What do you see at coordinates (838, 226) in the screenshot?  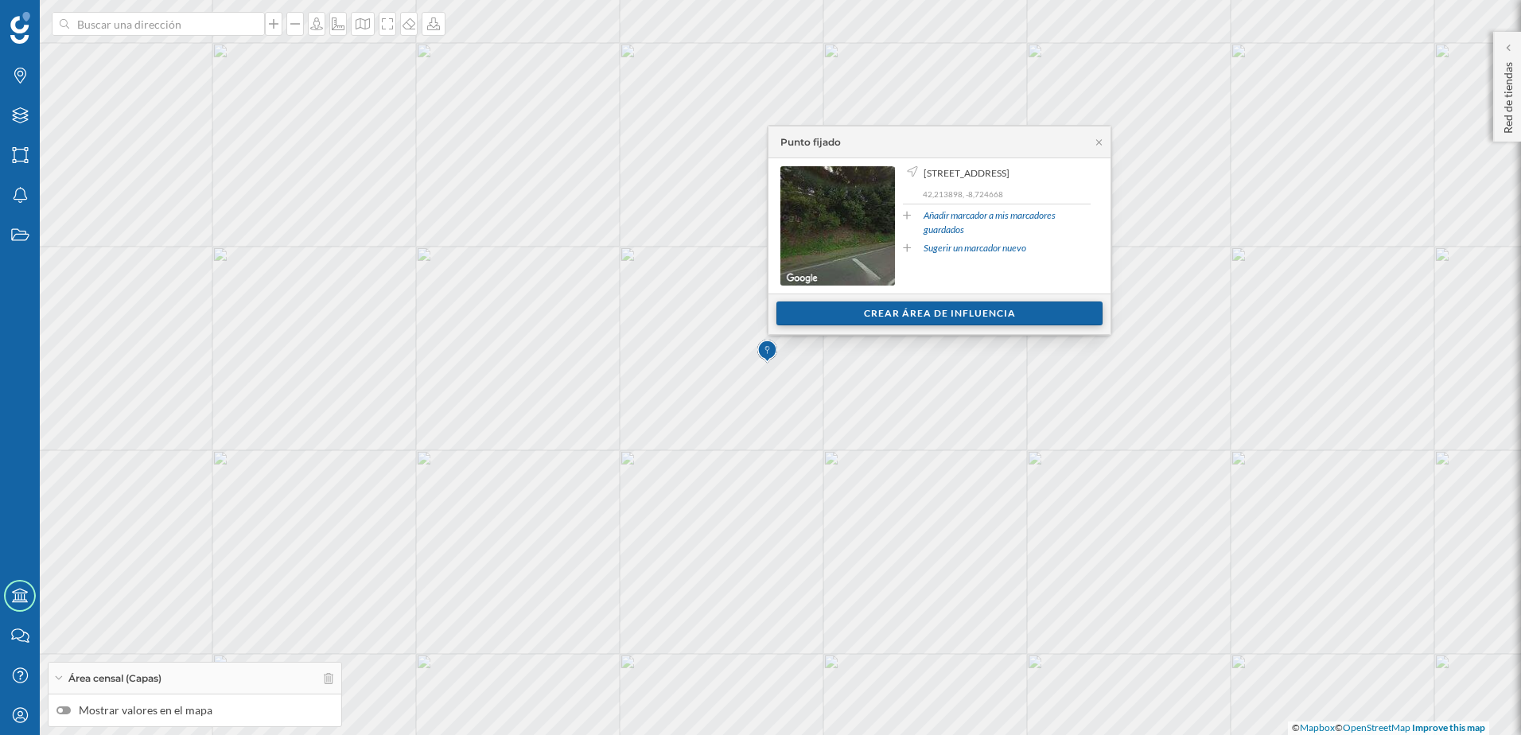 I see `img: streetview` at bounding box center [838, 226].